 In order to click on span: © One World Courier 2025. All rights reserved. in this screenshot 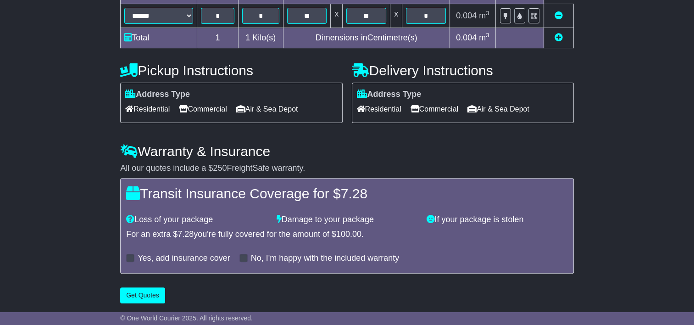, I will do `click(186, 318)`.